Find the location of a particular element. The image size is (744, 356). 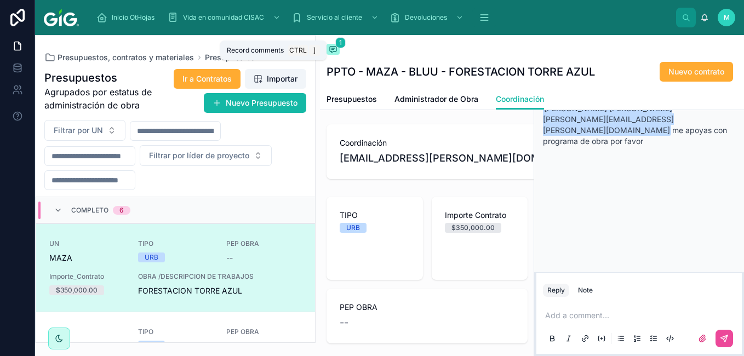

span: Importe Contrato is located at coordinates (480, 215).